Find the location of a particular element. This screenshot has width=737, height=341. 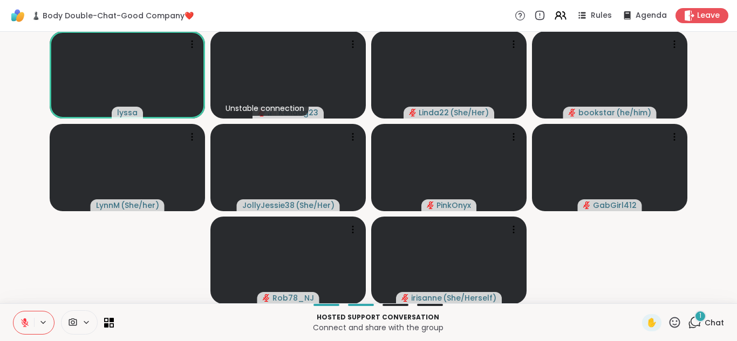

span: ( She/Herself ) is located at coordinates (469, 298).